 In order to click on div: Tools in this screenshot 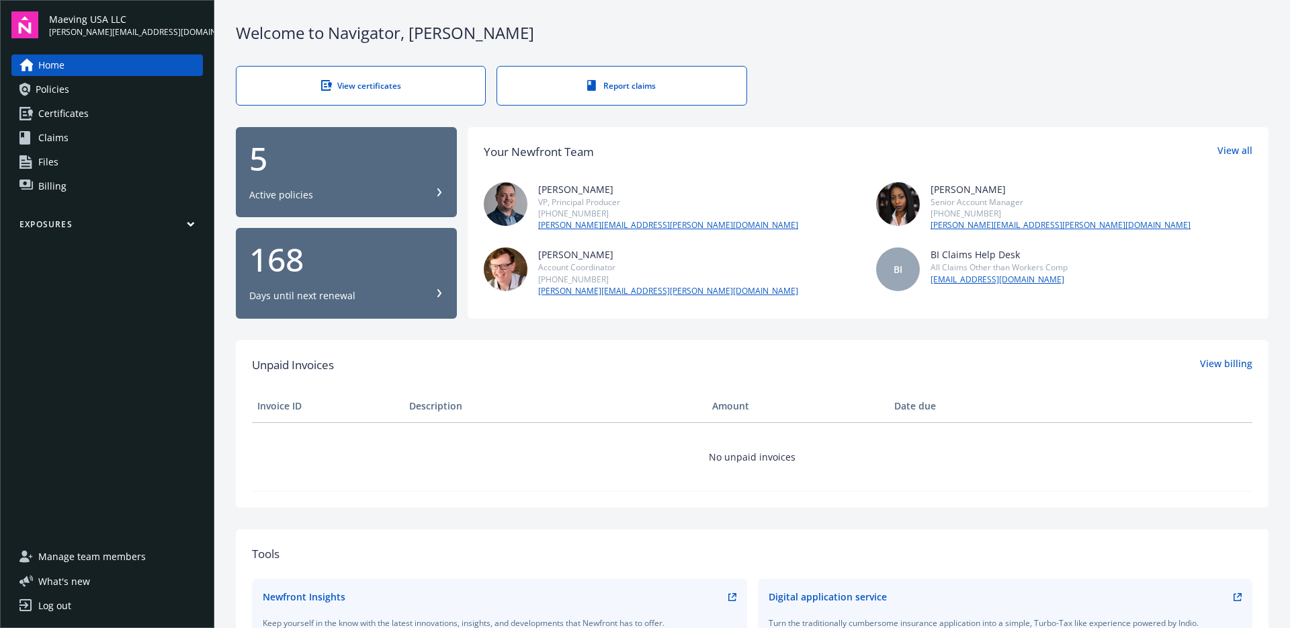, I will do `click(752, 554)`.